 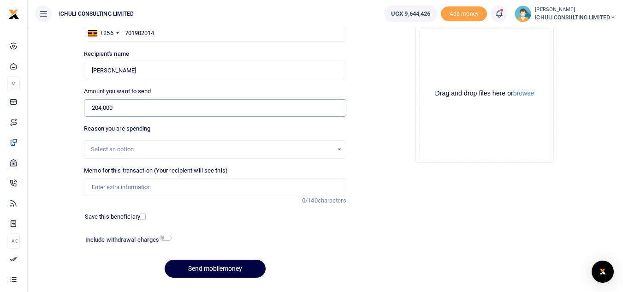 I want to click on div: Drag and drop files here or, so click(x=485, y=93).